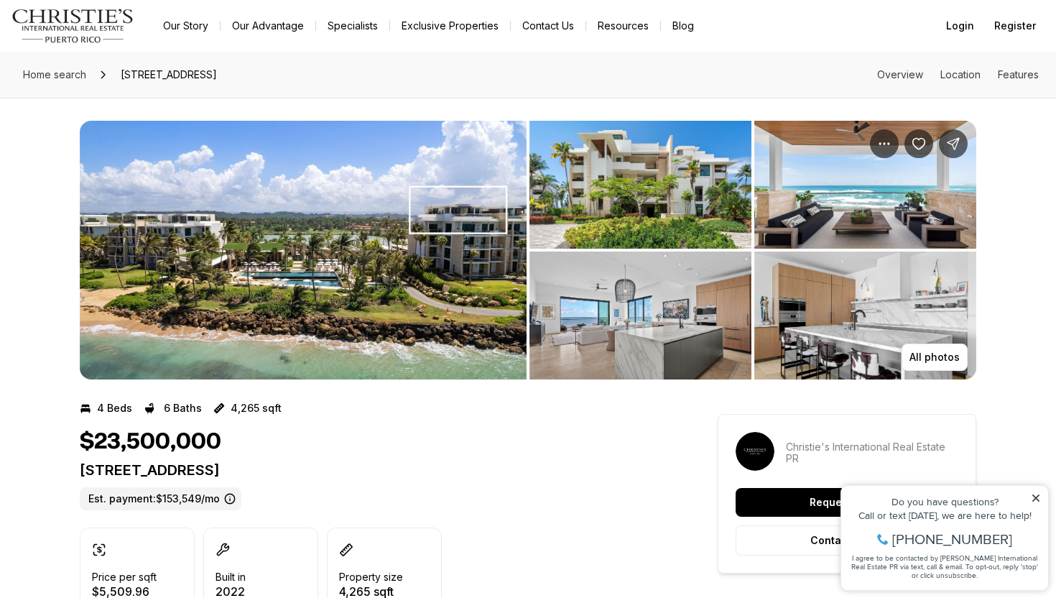  I want to click on button: 6 Baths, so click(172, 408).